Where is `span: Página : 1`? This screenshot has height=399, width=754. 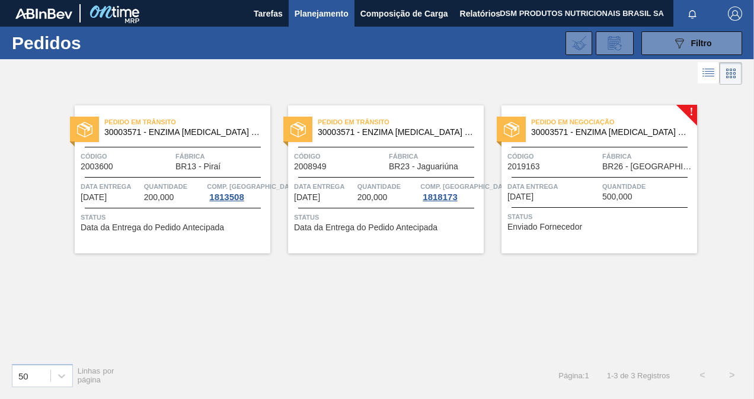 span: Página : 1 is located at coordinates (573, 376).